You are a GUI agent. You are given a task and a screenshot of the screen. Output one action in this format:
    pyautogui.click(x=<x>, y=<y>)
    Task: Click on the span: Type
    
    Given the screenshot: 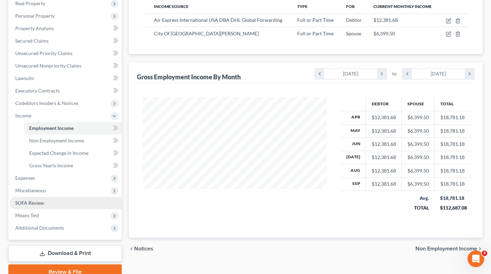 What is the action you would take?
    pyautogui.click(x=302, y=6)
    